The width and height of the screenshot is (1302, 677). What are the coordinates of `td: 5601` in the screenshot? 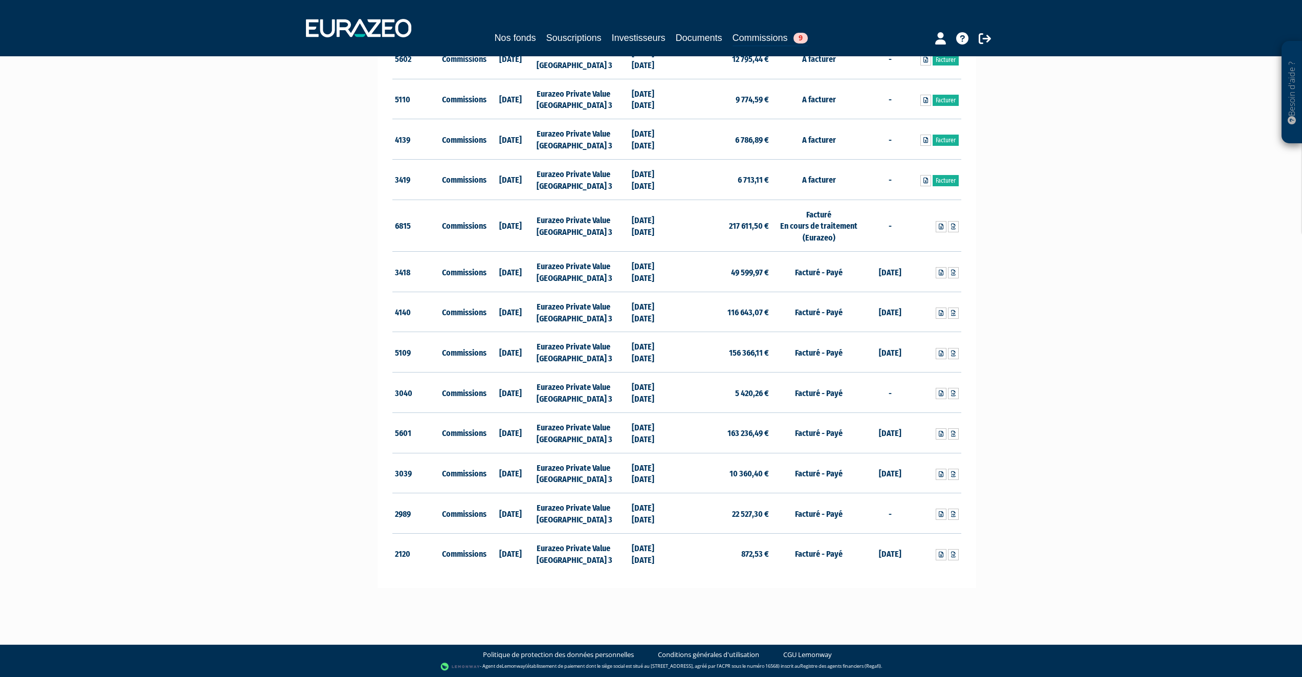 It's located at (416, 432).